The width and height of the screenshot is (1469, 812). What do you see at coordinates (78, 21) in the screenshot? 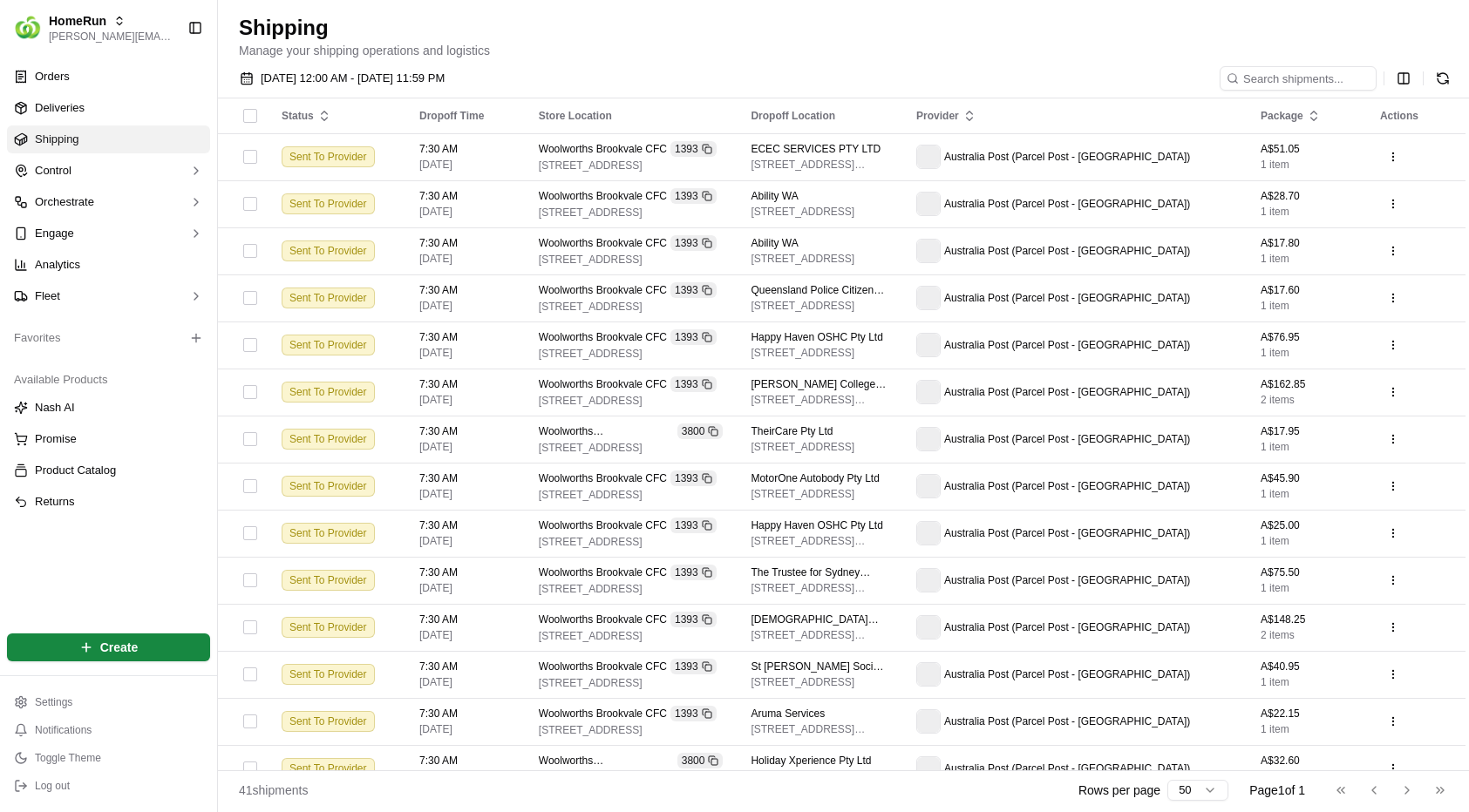
I see `span: HomeRun` at bounding box center [78, 21].